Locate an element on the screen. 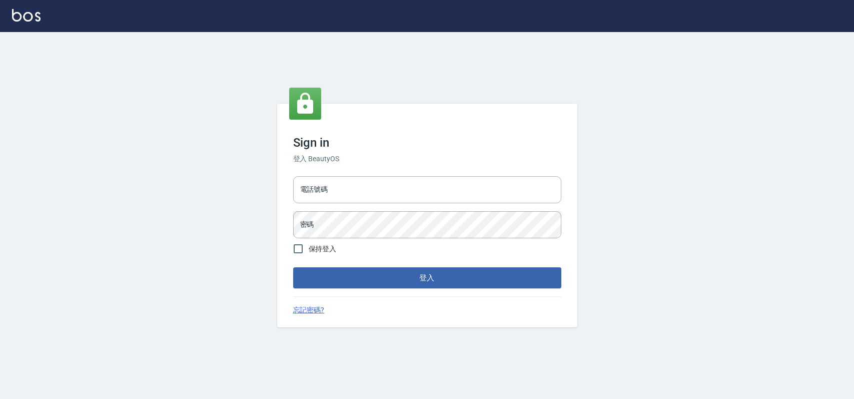 The image size is (854, 399). img: Logo is located at coordinates (26, 15).